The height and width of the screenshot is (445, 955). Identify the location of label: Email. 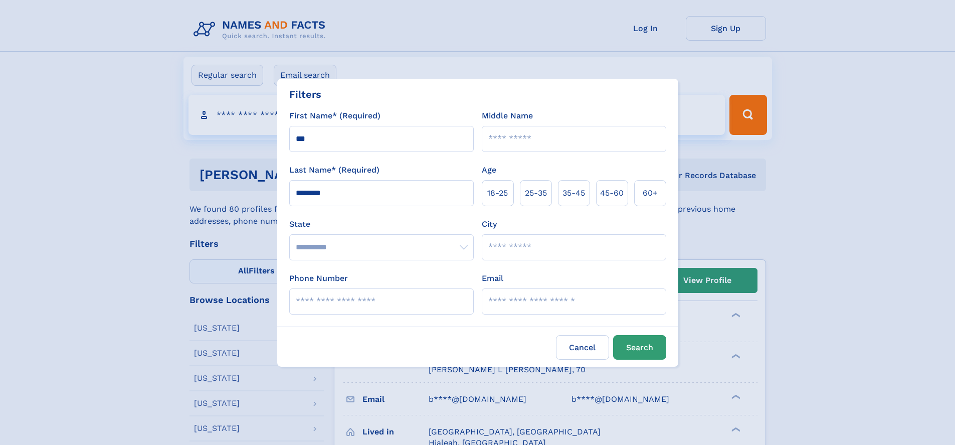
(492, 278).